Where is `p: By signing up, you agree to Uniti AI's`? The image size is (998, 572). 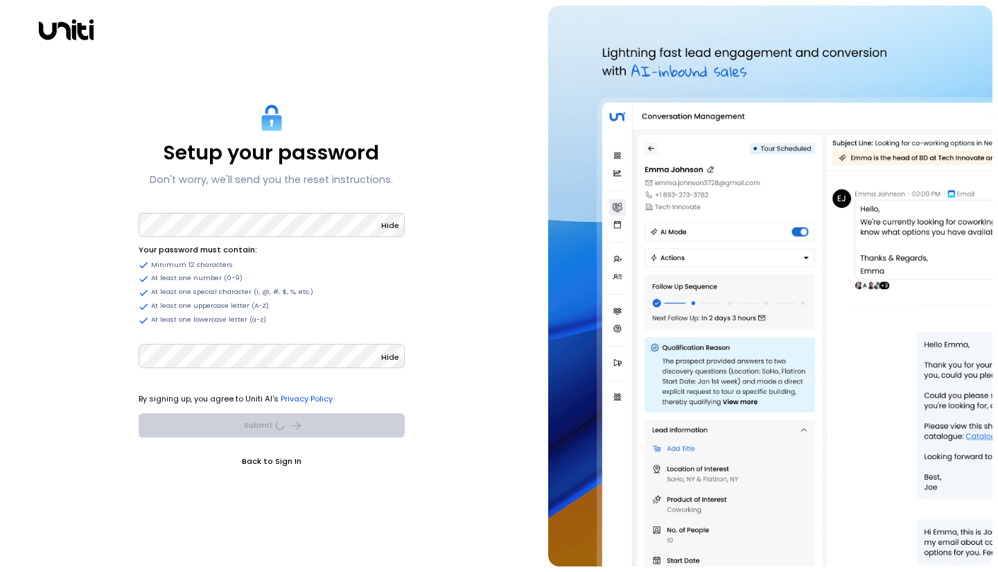
p: By signing up, you agree to Uniti AI's is located at coordinates (272, 398).